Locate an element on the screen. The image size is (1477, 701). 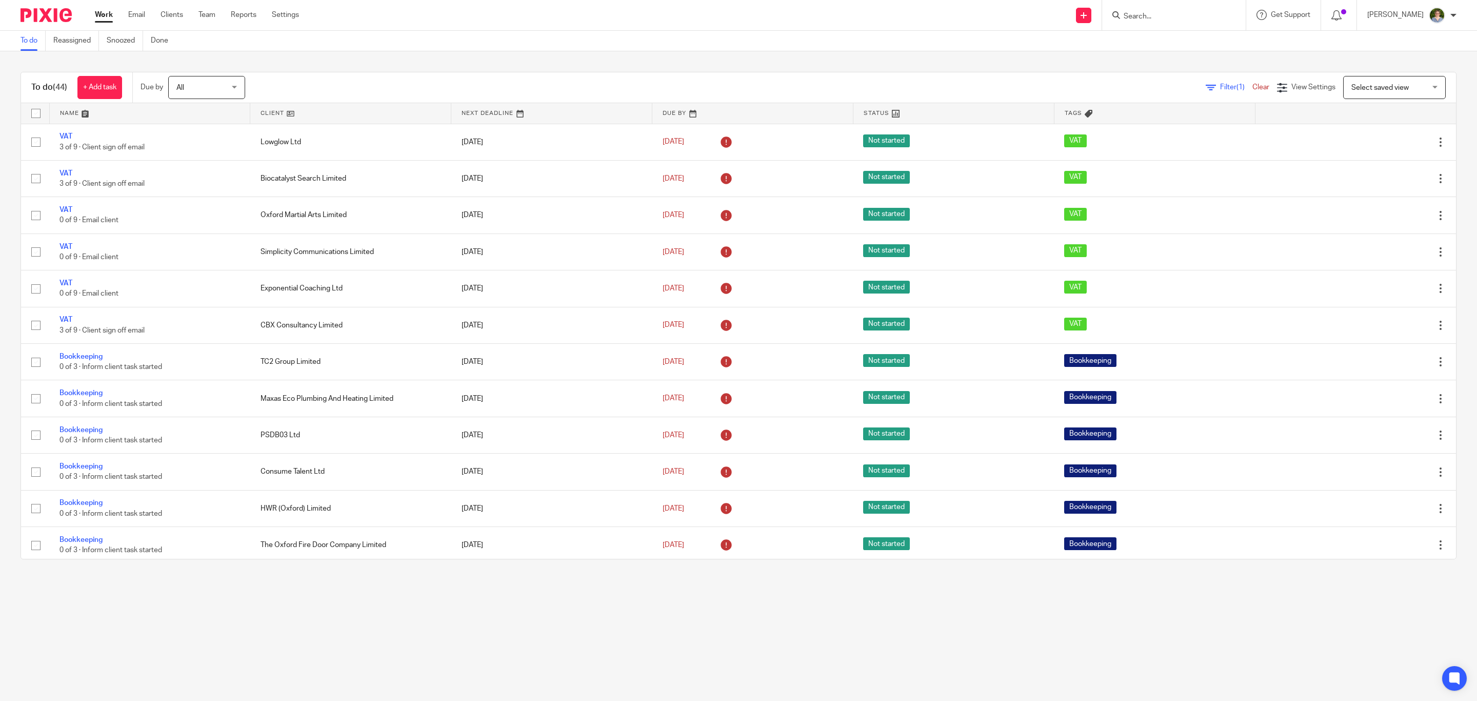
td: Exponential Coaching Ltd is located at coordinates (351, 288).